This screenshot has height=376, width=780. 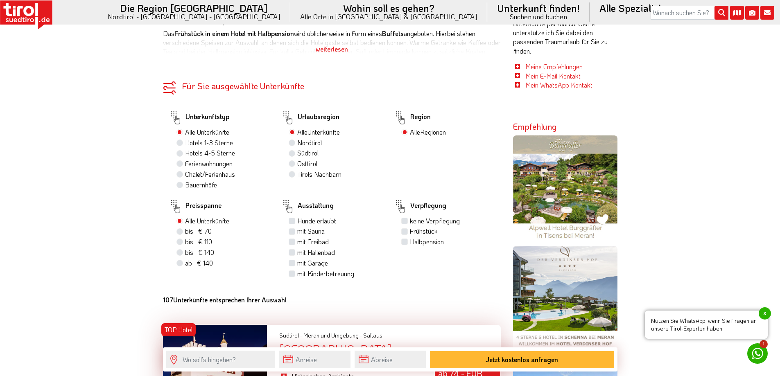 What do you see at coordinates (178, 330) in the screenshot?
I see `div: TOP Hotel` at bounding box center [178, 330].